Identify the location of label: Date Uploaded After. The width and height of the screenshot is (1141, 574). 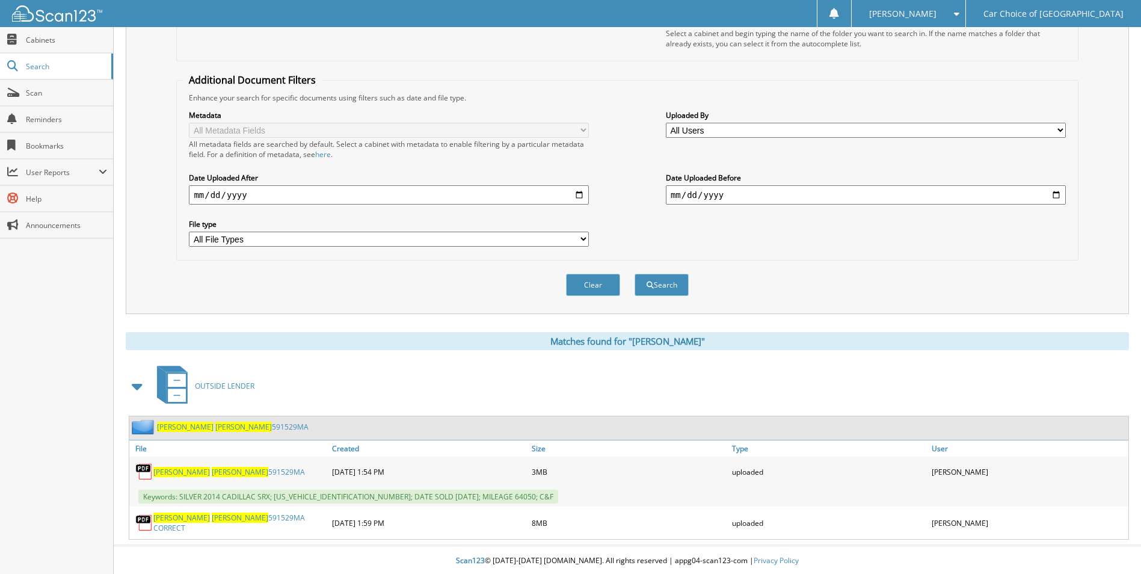
(389, 177).